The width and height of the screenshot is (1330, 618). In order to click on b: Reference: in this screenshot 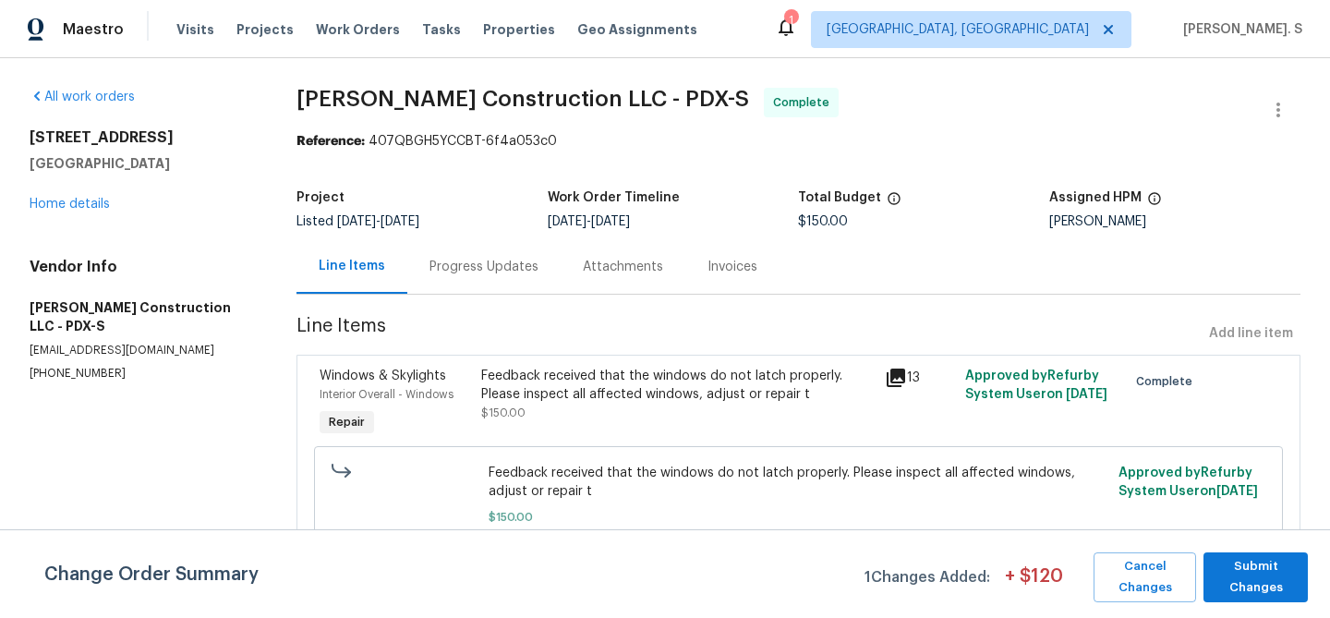, I will do `click(331, 141)`.